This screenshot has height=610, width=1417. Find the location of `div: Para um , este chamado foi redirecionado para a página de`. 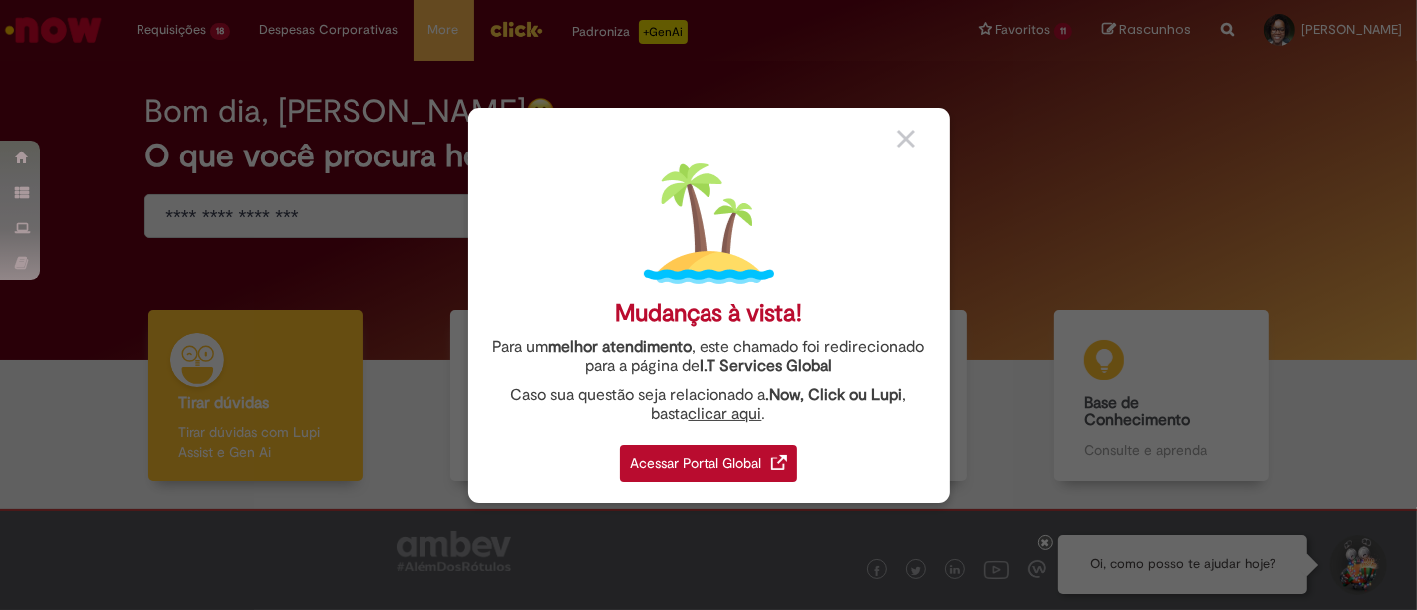

div: Para um , este chamado foi redirecionado para a página de is located at coordinates (708, 357).